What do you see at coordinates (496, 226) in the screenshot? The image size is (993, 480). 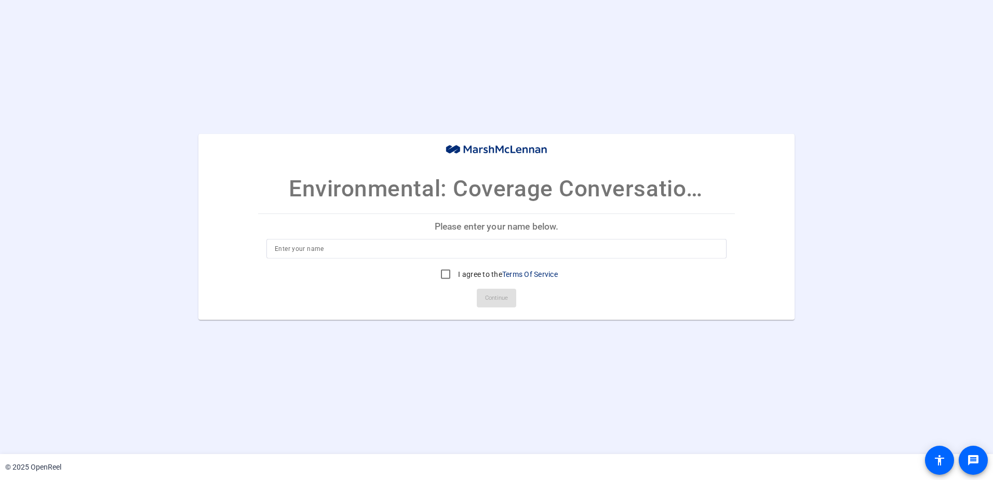 I see `p: Please enter your name below.` at bounding box center [496, 226].